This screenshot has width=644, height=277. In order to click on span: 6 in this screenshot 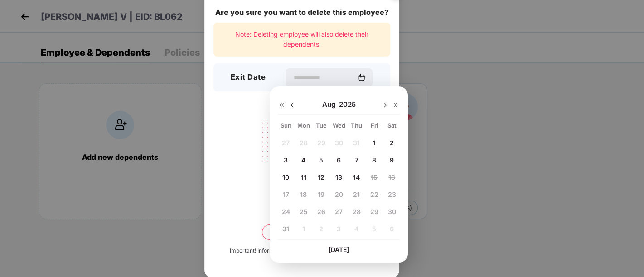, I will do `click(338, 160)`.